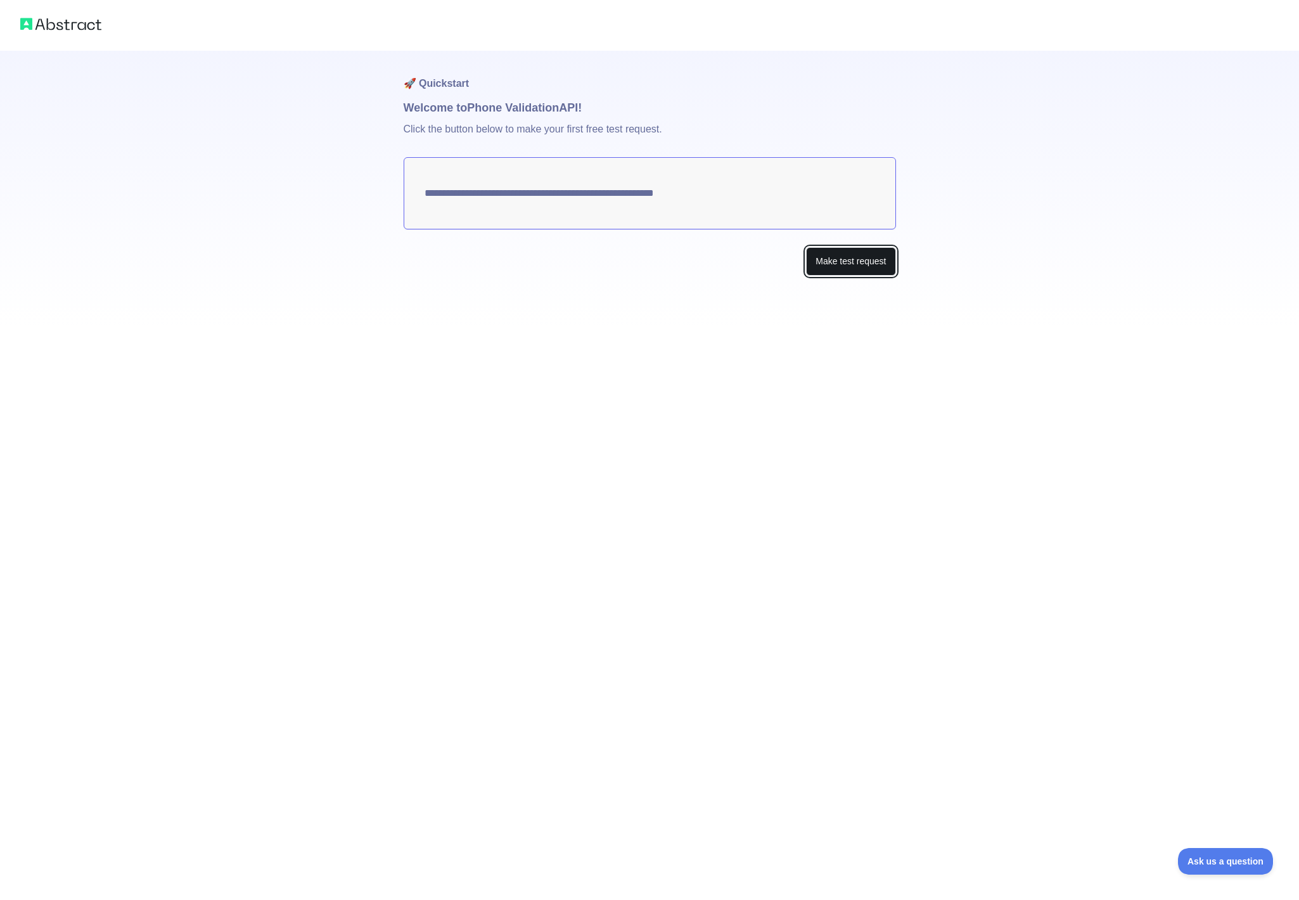  Describe the element at coordinates (650, 108) in the screenshot. I see `h1: Welcome to Phone Validation API!` at that location.